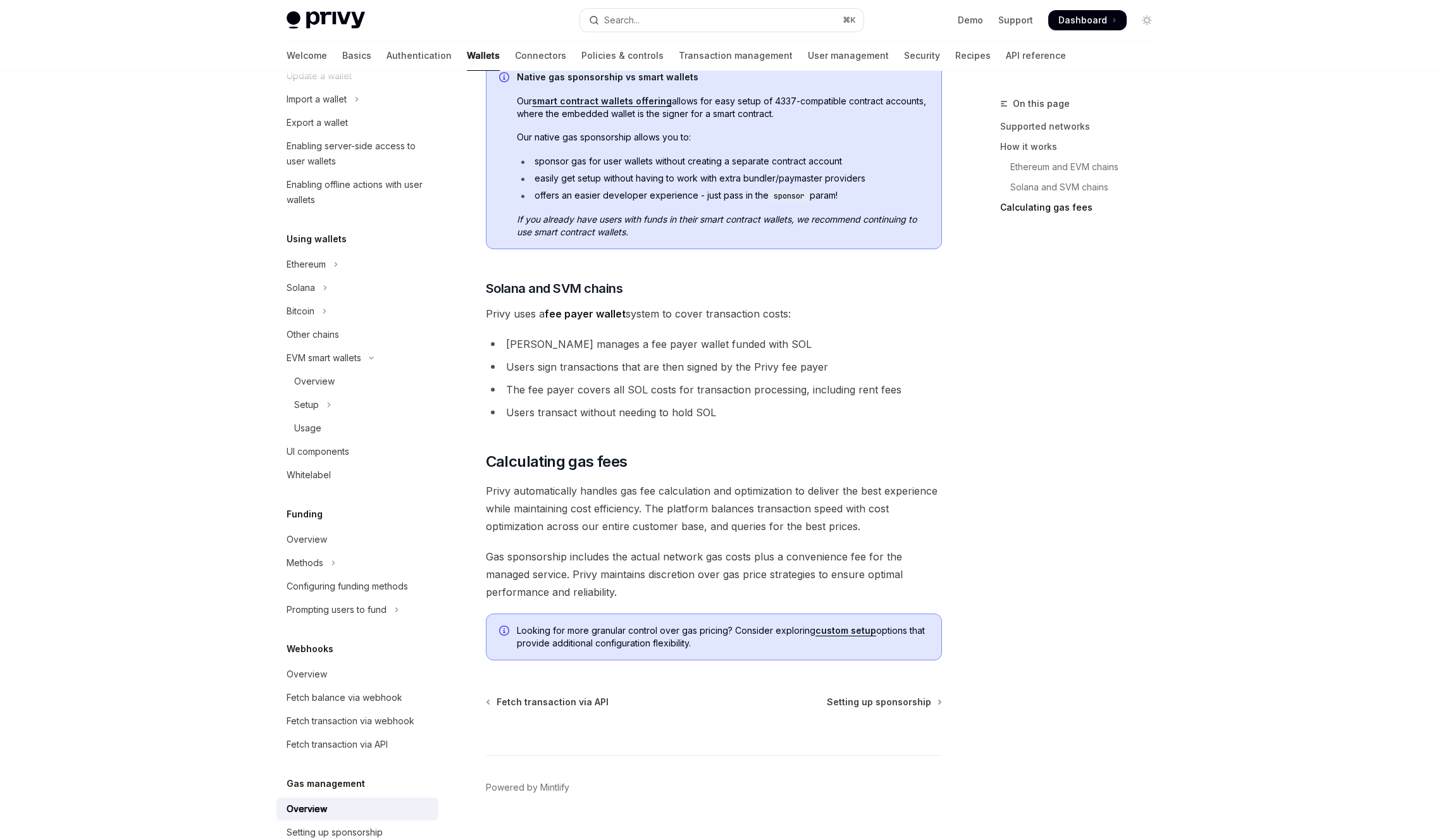  What do you see at coordinates (313, 335) in the screenshot?
I see `div: Other chains` at bounding box center [313, 335].